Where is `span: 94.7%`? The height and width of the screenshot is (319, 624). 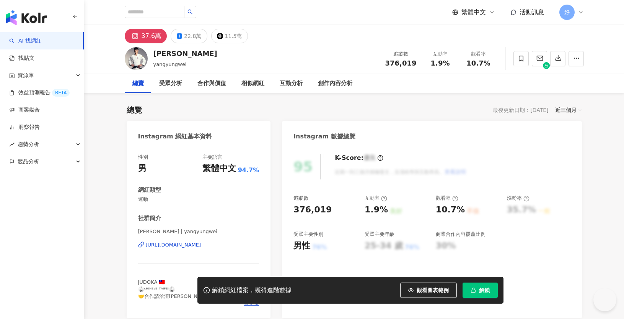
span: 94.7% is located at coordinates (249, 170).